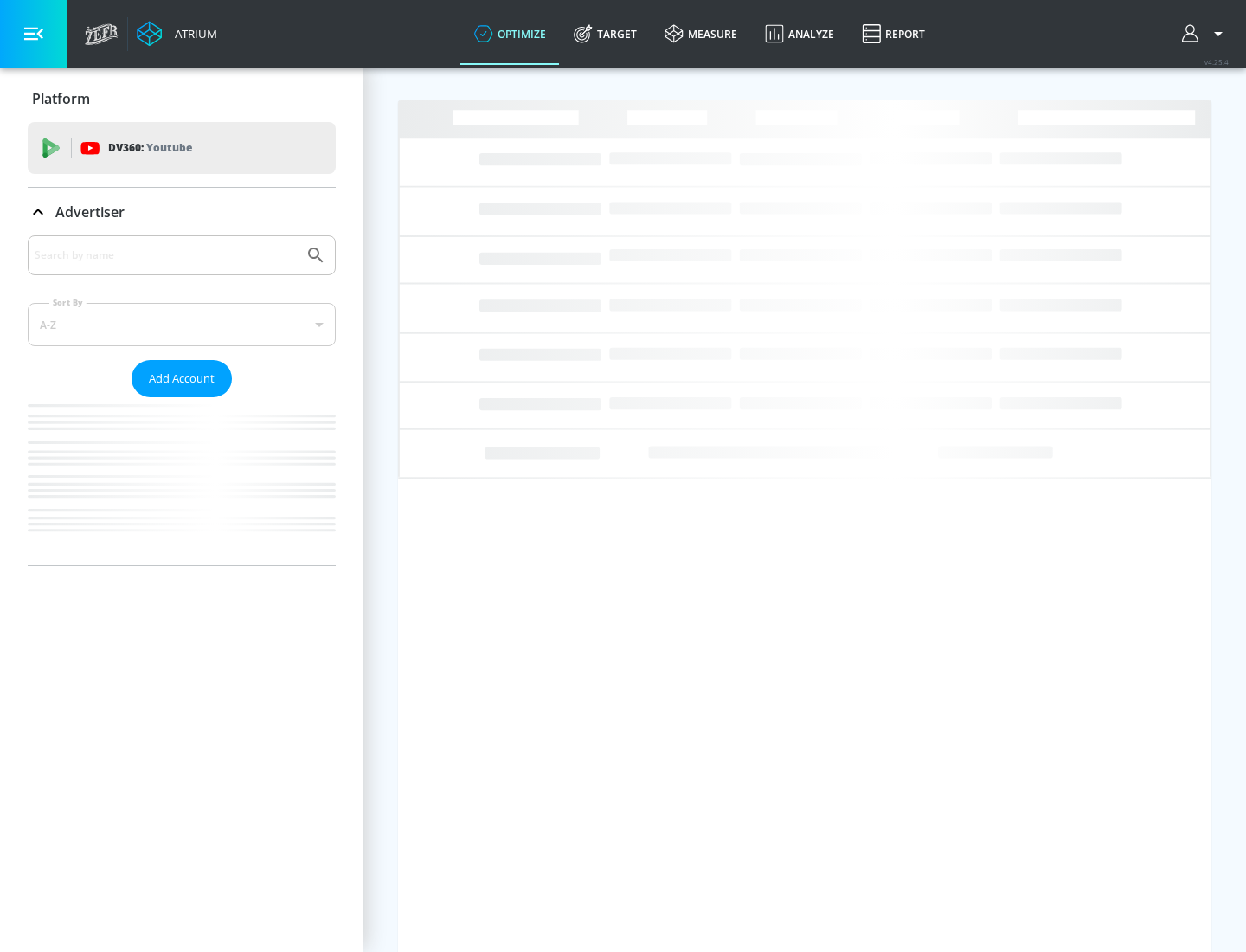  What do you see at coordinates (893, 34) in the screenshot?
I see `a: Report` at bounding box center [893, 34].